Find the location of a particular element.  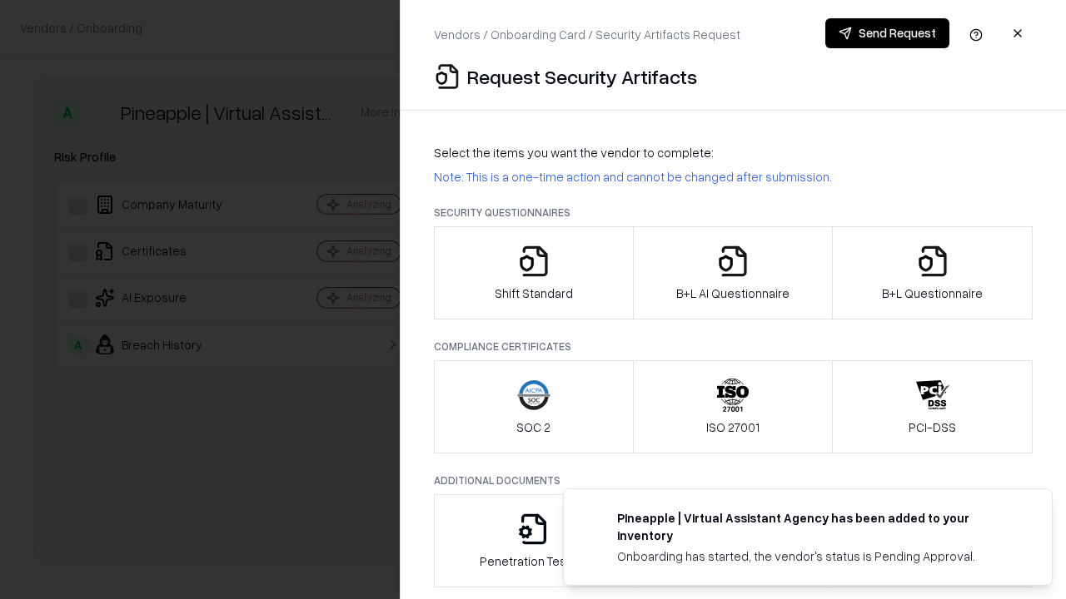

img: trypineapple.com is located at coordinates (594, 519).